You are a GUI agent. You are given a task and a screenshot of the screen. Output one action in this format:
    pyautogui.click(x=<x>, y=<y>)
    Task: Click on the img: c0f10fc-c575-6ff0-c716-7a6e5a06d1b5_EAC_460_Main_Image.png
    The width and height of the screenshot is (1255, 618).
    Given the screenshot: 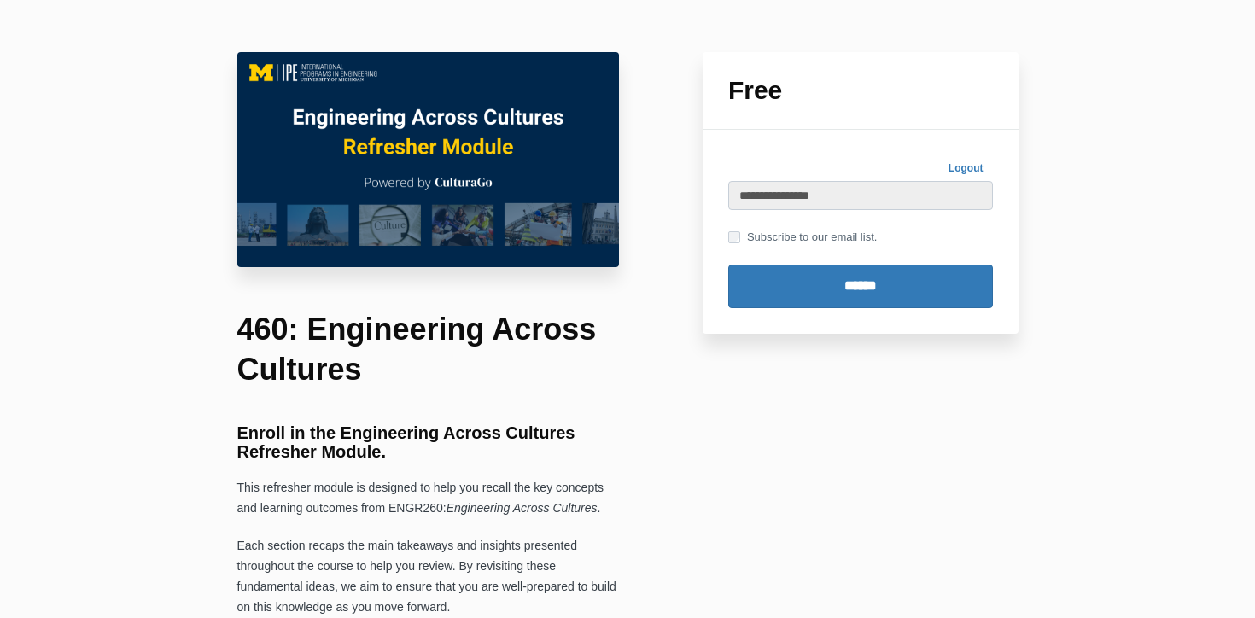 What is the action you would take?
    pyautogui.click(x=429, y=160)
    